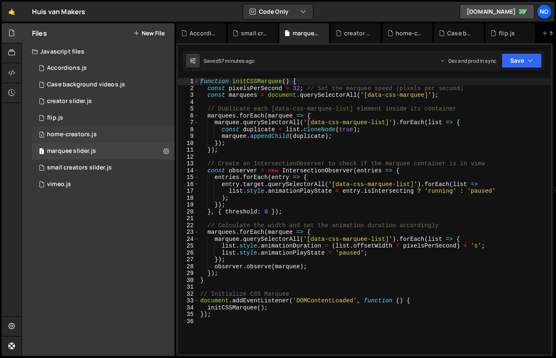  I want to click on div: 28, so click(188, 267).